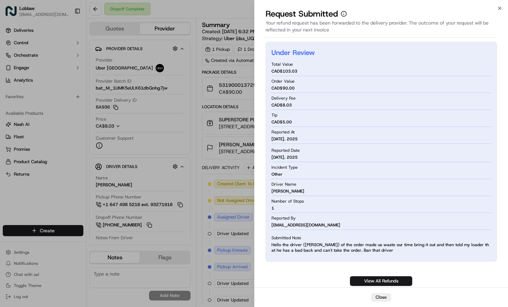 This screenshot has width=508, height=307. What do you see at coordinates (71, 48) in the screenshot?
I see `input: Got a question? Start typing here...` at bounding box center [71, 48].